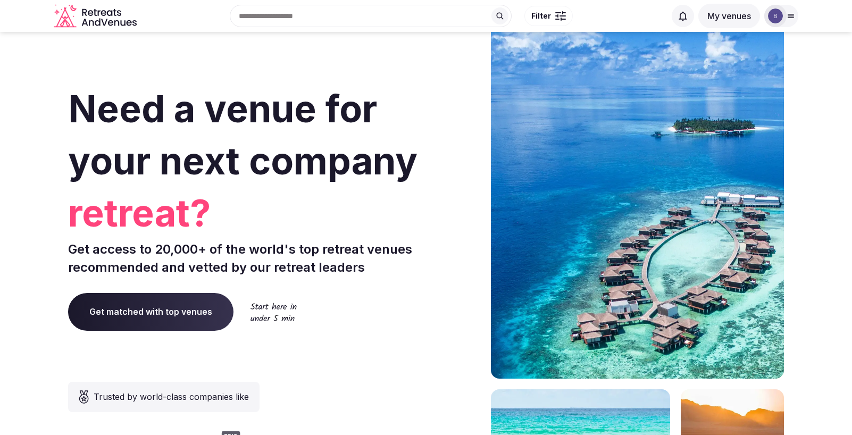  I want to click on img: Start here in under 5 min, so click(273, 312).